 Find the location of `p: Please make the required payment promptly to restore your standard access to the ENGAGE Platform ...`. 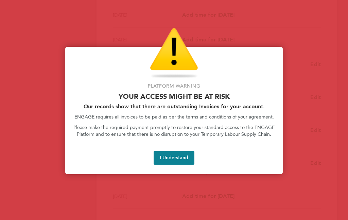

p: Please make the required payment promptly to restore your standard access to the ENGAGE Platform ... is located at coordinates (174, 131).